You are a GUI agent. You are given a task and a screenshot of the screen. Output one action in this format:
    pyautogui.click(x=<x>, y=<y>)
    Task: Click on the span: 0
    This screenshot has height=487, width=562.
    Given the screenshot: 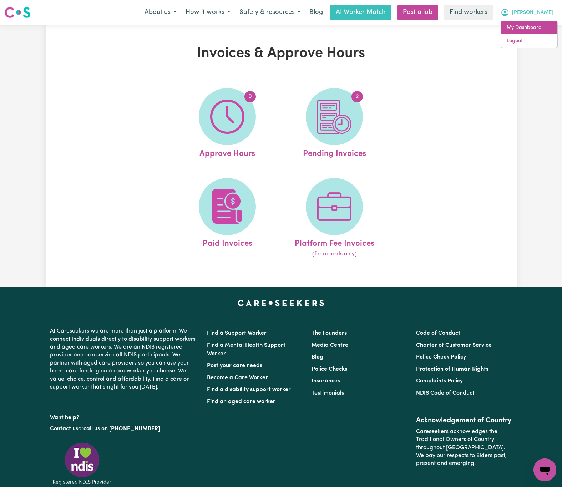 What is the action you would take?
    pyautogui.click(x=250, y=97)
    